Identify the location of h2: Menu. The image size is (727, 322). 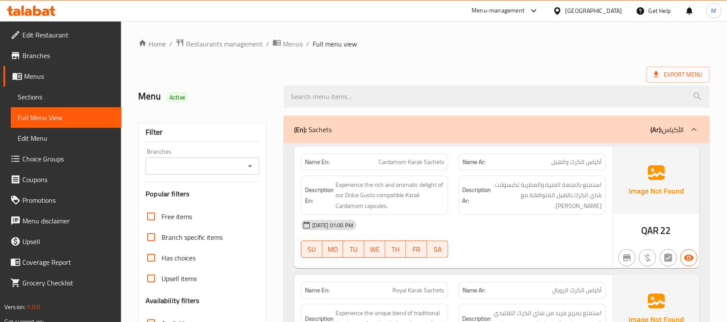
(206, 96).